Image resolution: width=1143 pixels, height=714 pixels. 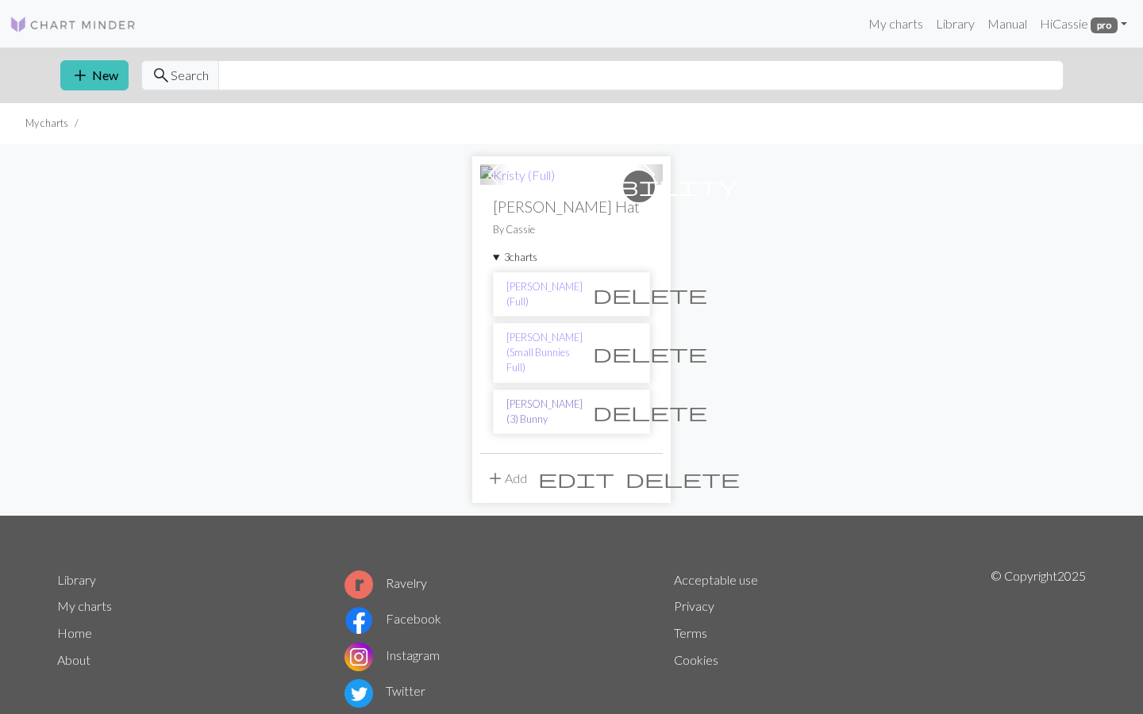 What do you see at coordinates (506, 478) in the screenshot?
I see `button: Add` at bounding box center [506, 478].